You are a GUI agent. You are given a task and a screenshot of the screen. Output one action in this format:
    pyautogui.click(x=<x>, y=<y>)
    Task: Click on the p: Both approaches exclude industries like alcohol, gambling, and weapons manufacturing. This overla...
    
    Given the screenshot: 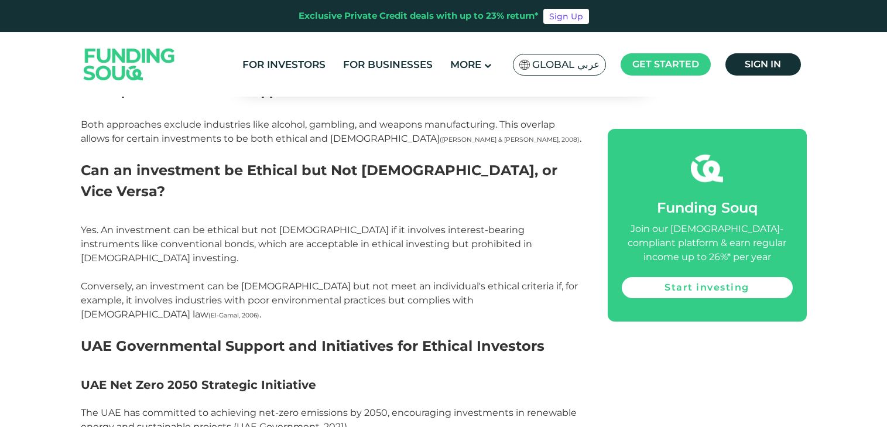 What is the action you would take?
    pyautogui.click(x=331, y=139)
    